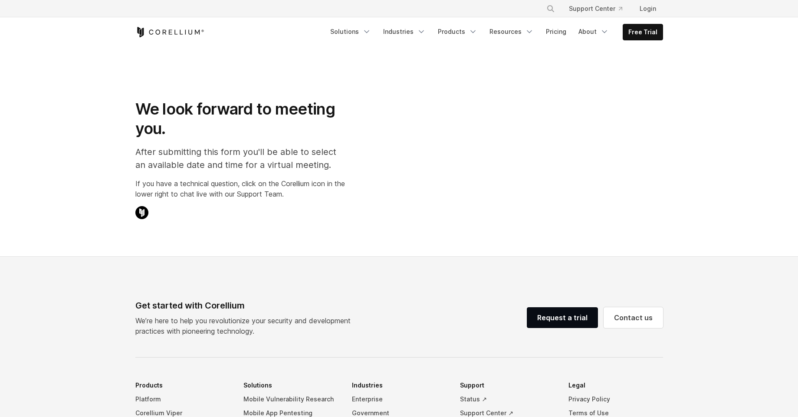 Image resolution: width=798 pixels, height=417 pixels. What do you see at coordinates (512, 32) in the screenshot?
I see `a: Resources` at bounding box center [512, 32].